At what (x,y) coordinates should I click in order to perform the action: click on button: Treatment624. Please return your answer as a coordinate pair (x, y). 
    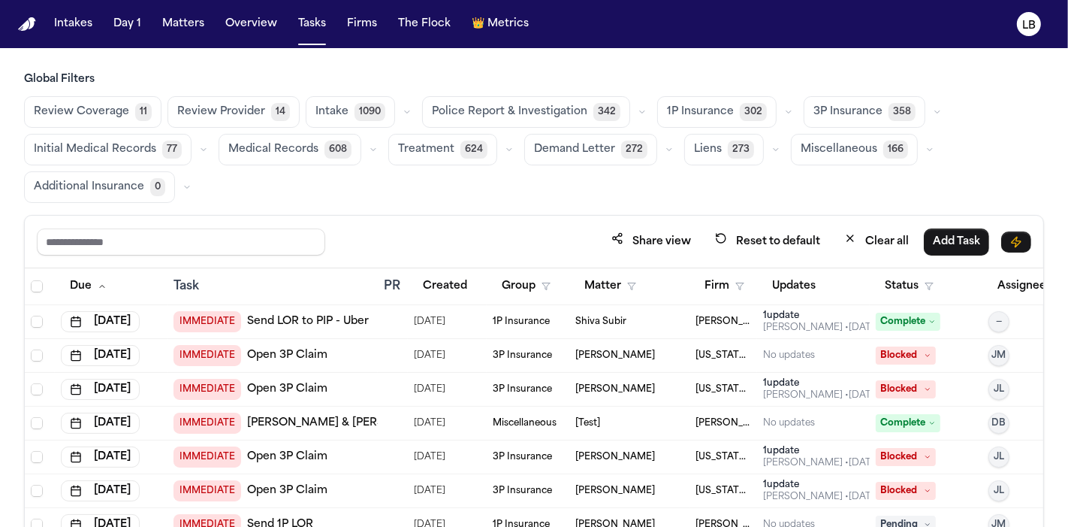
    Looking at the image, I should click on (442, 149).